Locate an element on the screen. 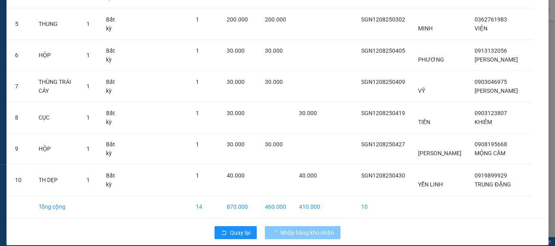 The image size is (555, 246). span: 0362761983 is located at coordinates (490, 19).